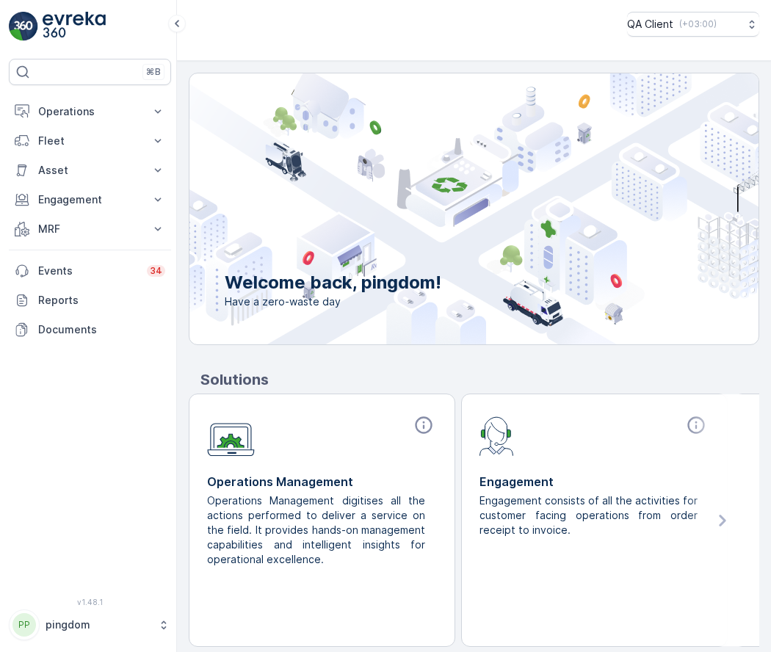  What do you see at coordinates (90, 200) in the screenshot?
I see `button: Engagement` at bounding box center [90, 200].